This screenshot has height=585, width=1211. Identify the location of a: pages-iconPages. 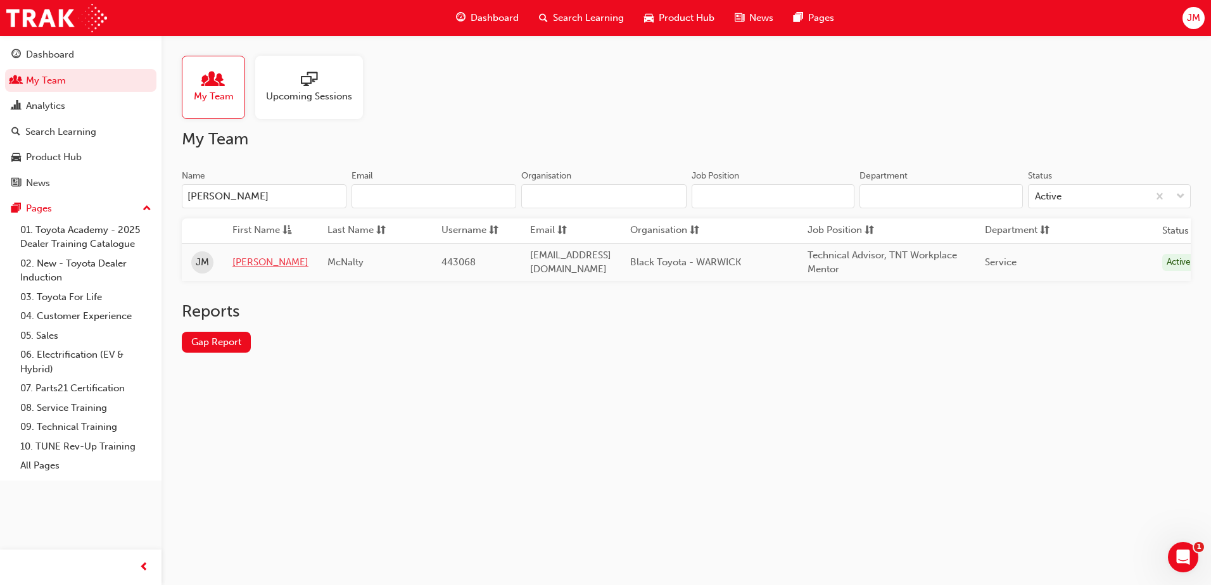
(814, 18).